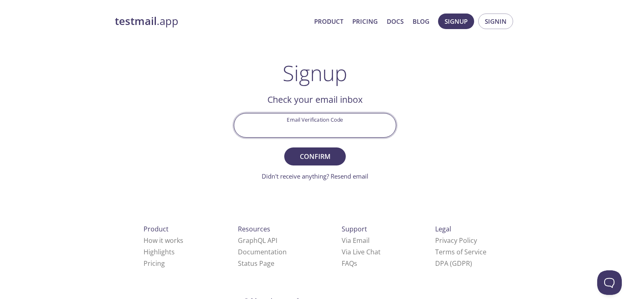 The height and width of the screenshot is (299, 630). Describe the element at coordinates (354, 229) in the screenshot. I see `span: Support` at that location.